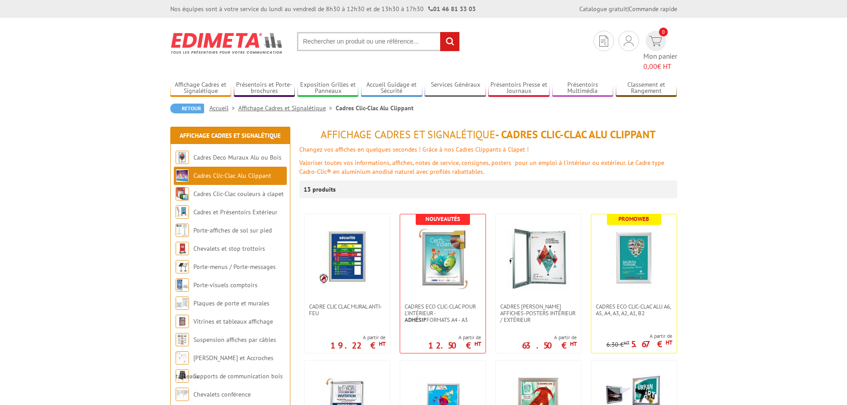 The image size is (847, 405). Describe the element at coordinates (222, 394) in the screenshot. I see `a: Chevalets conférence` at that location.